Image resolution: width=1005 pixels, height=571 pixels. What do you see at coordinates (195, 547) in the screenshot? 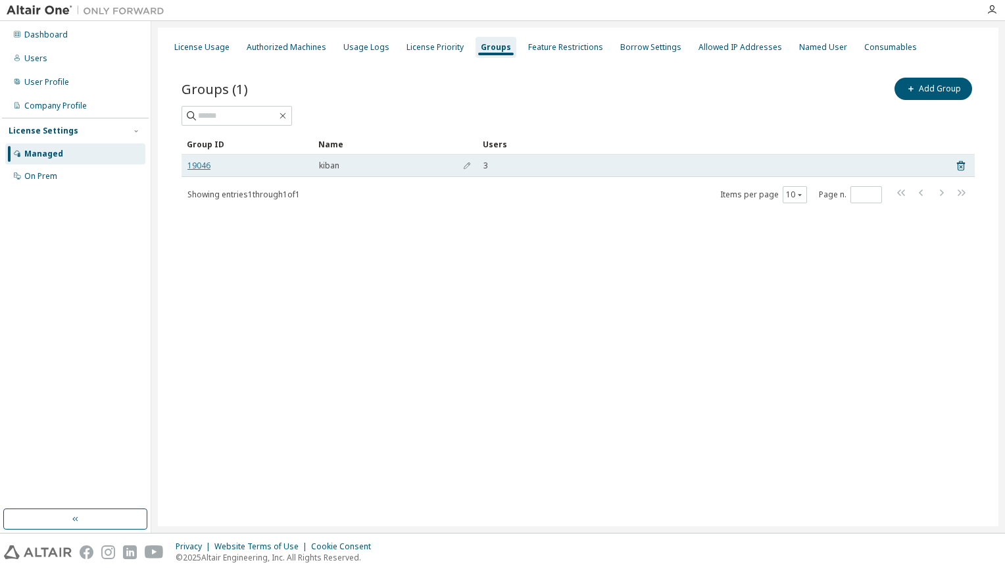
I see `div: Privacy` at bounding box center [195, 547].